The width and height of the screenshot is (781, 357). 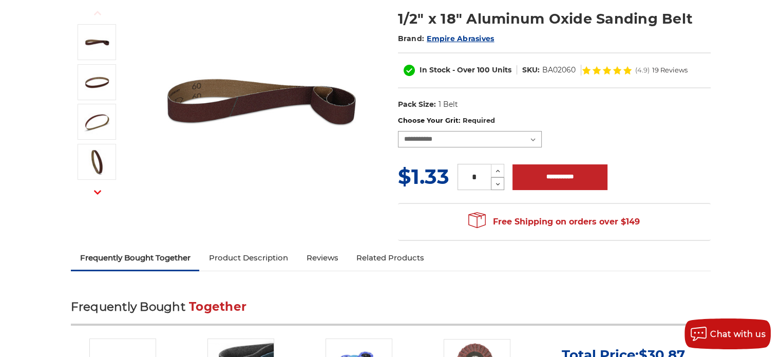 I want to click on span: Units, so click(x=501, y=70).